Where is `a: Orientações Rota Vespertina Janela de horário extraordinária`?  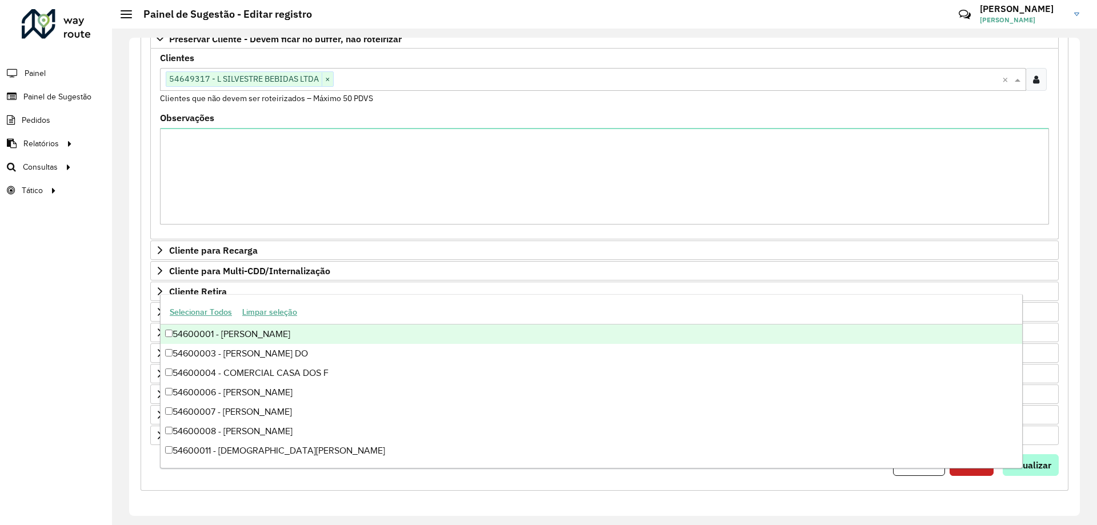 a: Orientações Rota Vespertina Janela de horário extraordinária is located at coordinates (605, 394).